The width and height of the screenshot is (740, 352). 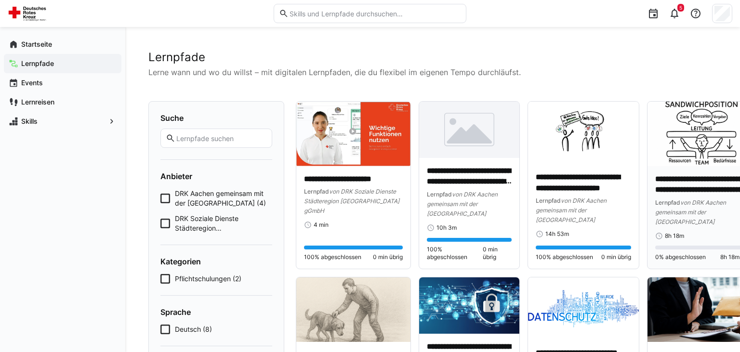 What do you see at coordinates (557, 234) in the screenshot?
I see `span: 14h 53m` at bounding box center [557, 234].